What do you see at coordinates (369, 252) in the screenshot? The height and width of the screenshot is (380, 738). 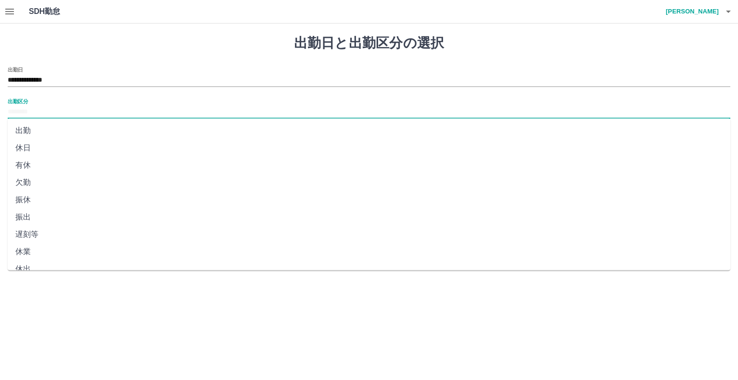 I see `li: 休業` at bounding box center [369, 252].